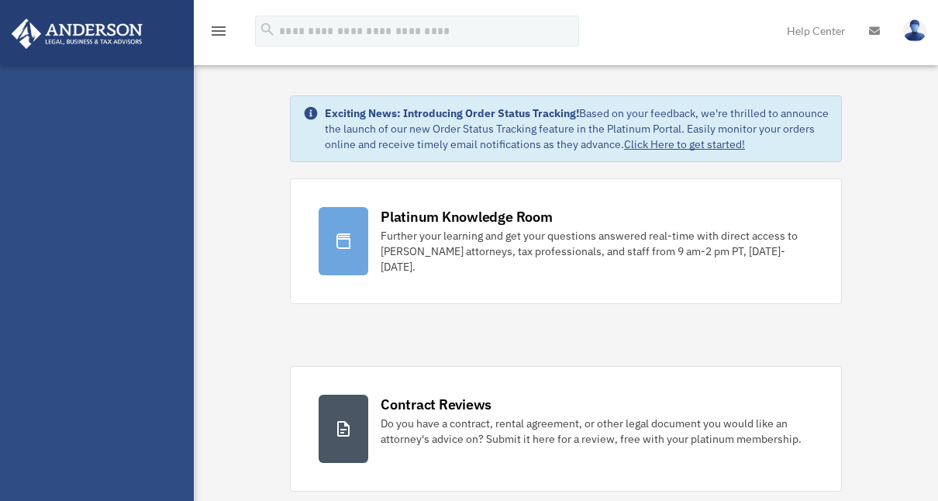 The image size is (938, 501). Describe the element at coordinates (915, 30) in the screenshot. I see `img: User Pic` at that location.